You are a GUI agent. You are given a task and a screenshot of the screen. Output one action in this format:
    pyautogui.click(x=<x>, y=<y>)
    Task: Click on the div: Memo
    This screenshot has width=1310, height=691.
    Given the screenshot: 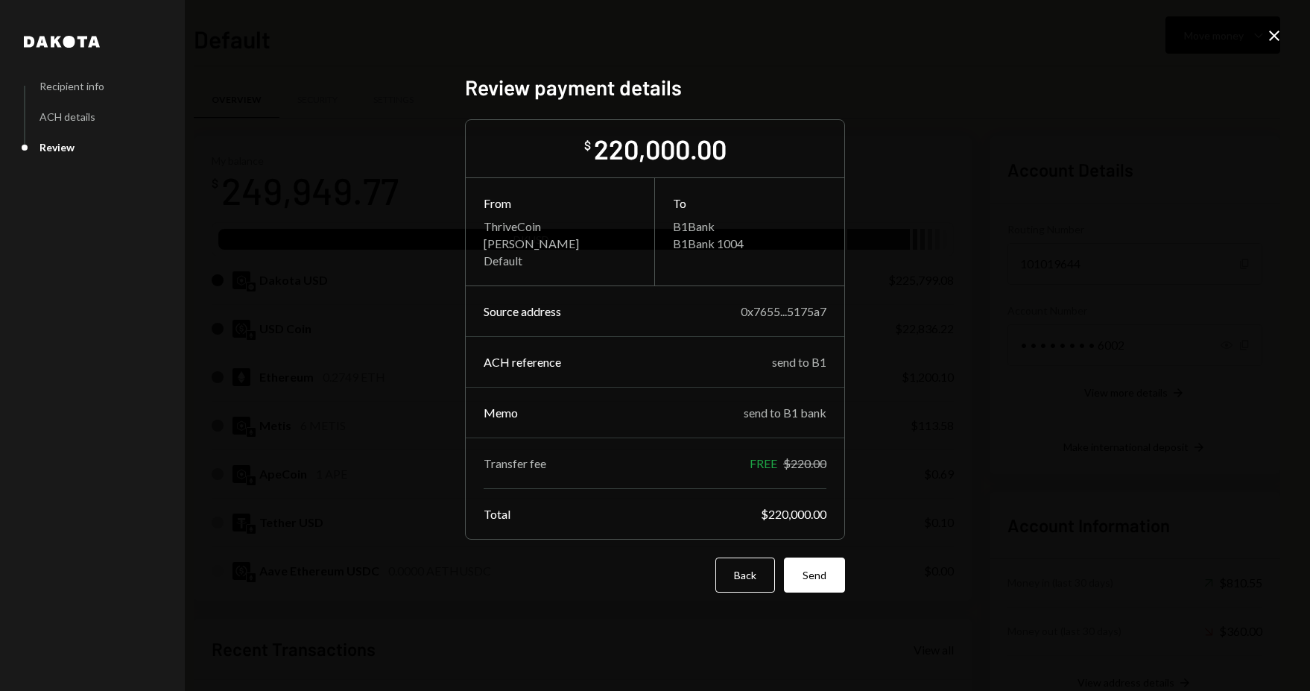 What is the action you would take?
    pyautogui.click(x=501, y=412)
    